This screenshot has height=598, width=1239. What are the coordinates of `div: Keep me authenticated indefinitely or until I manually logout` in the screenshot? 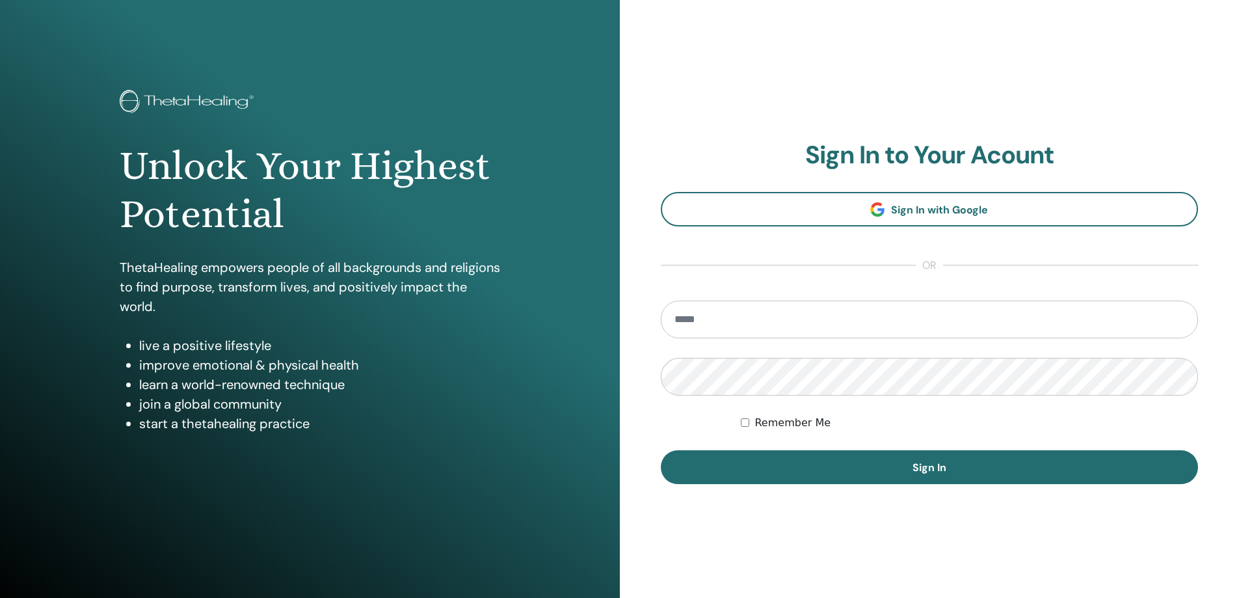 It's located at (969, 423).